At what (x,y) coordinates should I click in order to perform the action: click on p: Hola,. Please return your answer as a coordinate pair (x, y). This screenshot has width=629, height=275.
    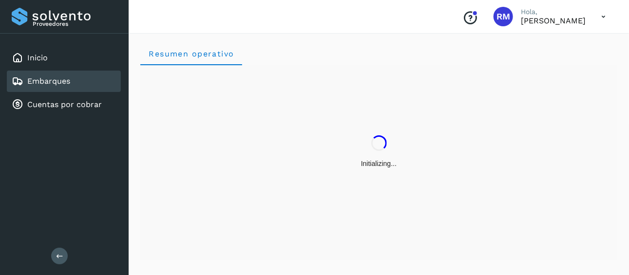
    Looking at the image, I should click on (553, 12).